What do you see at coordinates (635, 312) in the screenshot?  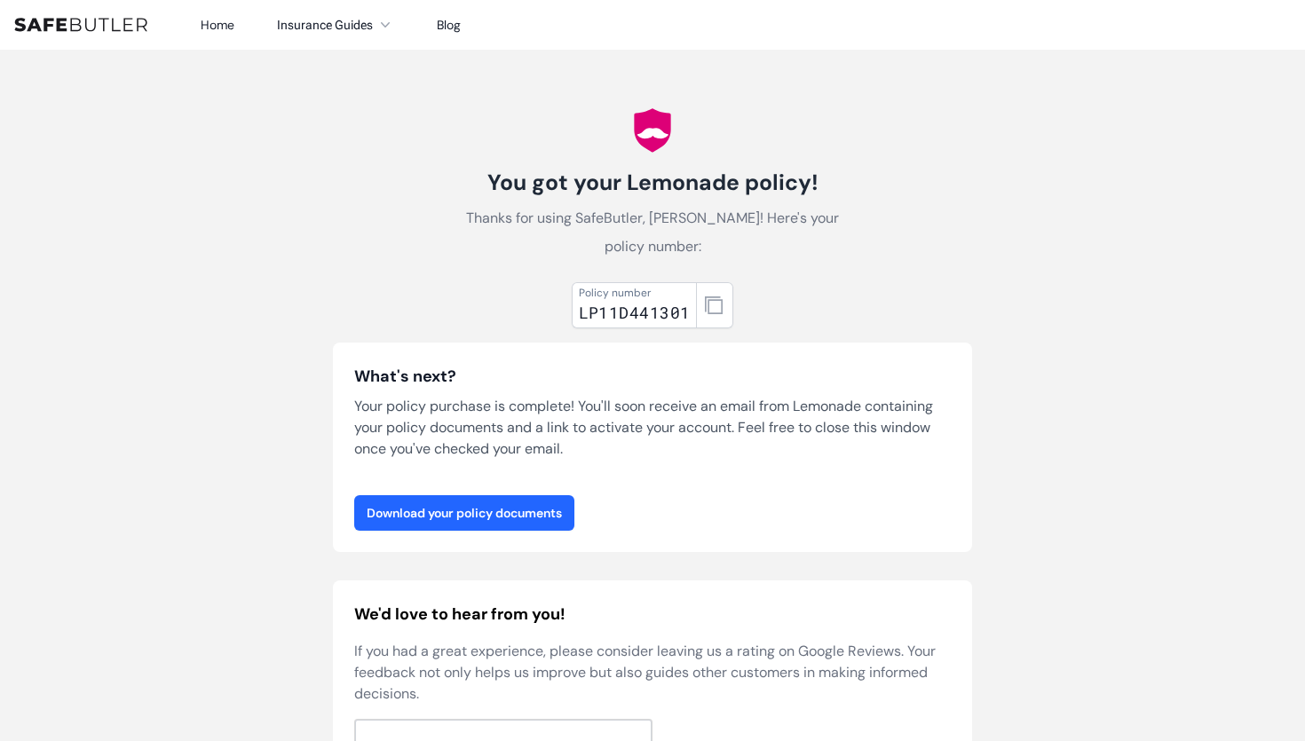 I see `div: LP11D441301` at bounding box center [635, 312].